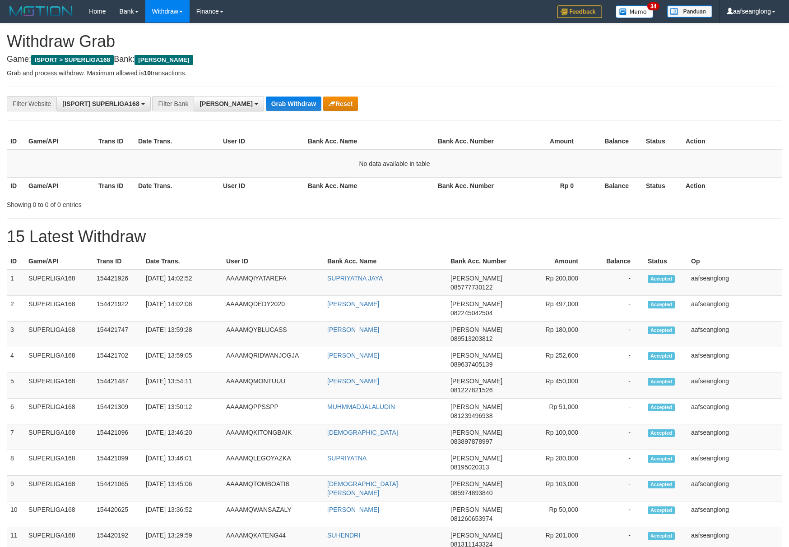  What do you see at coordinates (394, 42) in the screenshot?
I see `h1: Withdraw Grab` at bounding box center [394, 42].